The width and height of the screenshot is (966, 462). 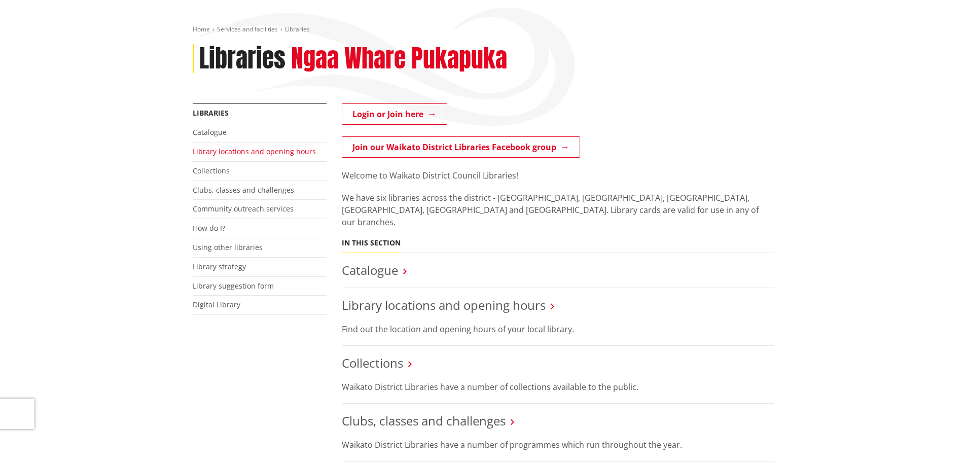 What do you see at coordinates (248, 29) in the screenshot?
I see `a: Services and facilities` at bounding box center [248, 29].